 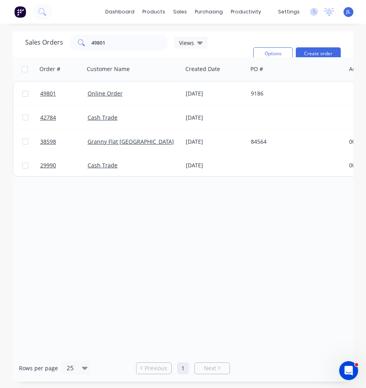 I want to click on div: settings, so click(x=289, y=12).